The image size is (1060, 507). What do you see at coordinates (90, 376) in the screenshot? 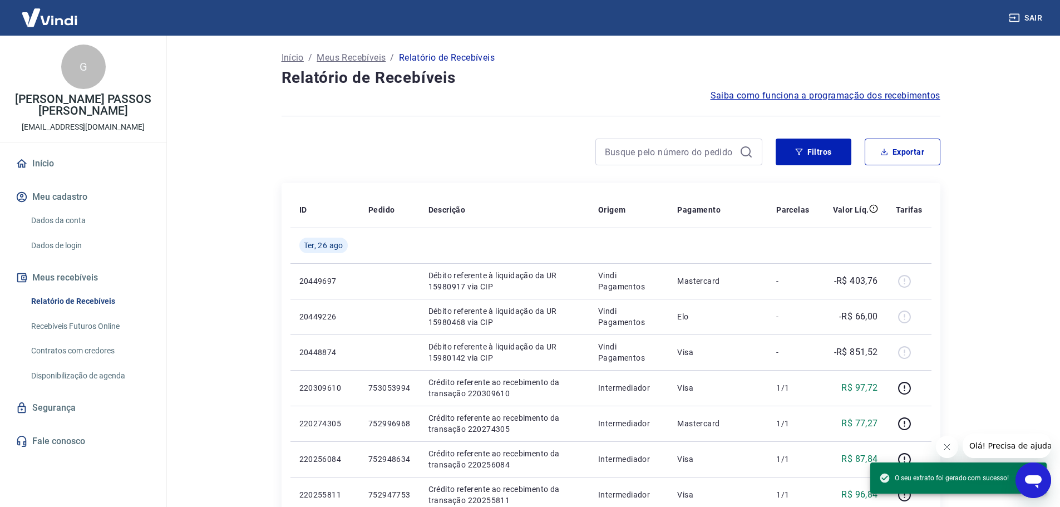
I see `a: Disponibilização de agenda` at bounding box center [90, 376].